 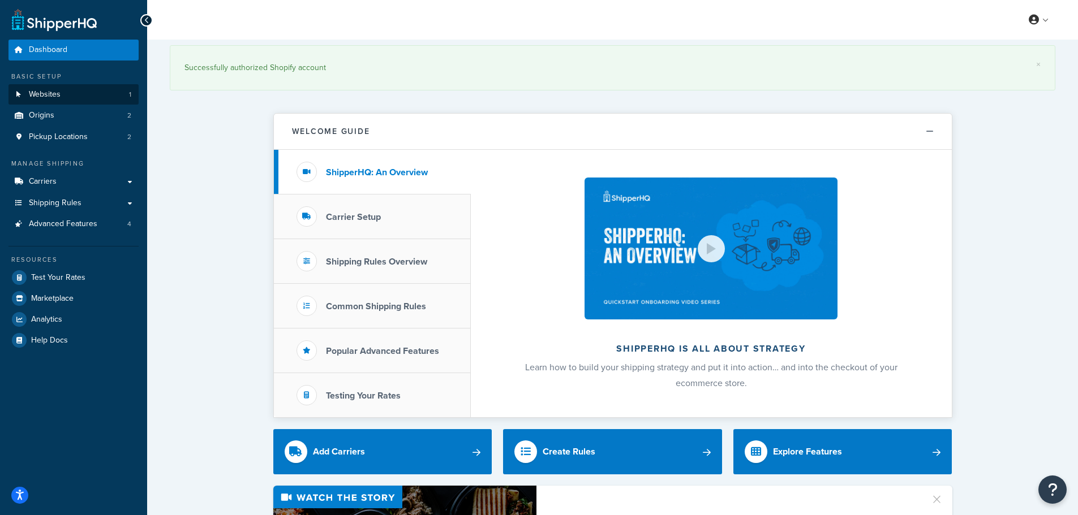 What do you see at coordinates (613, 132) in the screenshot?
I see `button: Welcome Guide` at bounding box center [613, 132].